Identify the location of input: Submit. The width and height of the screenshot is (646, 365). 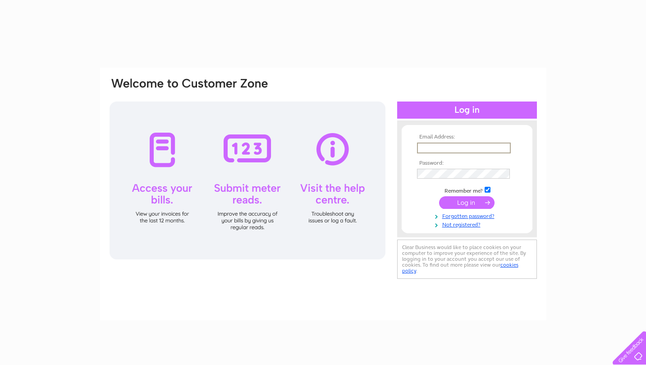
(467, 202).